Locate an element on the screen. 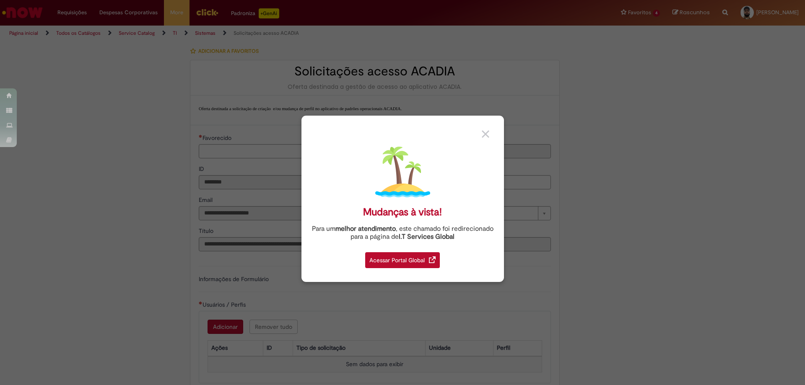  div: Mudanças à vista! is located at coordinates (402, 212).